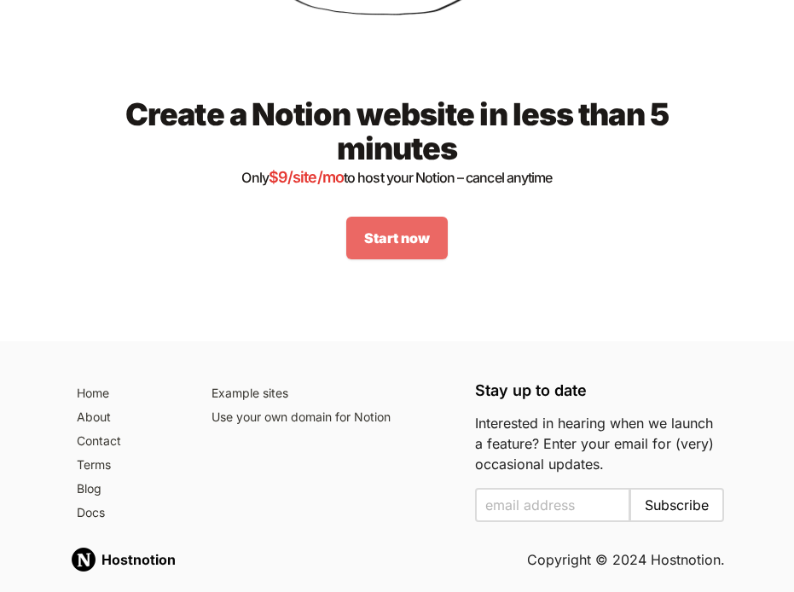 The width and height of the screenshot is (794, 592). What do you see at coordinates (329, 418) in the screenshot?
I see `a: Use your own domain for Notion` at bounding box center [329, 418].